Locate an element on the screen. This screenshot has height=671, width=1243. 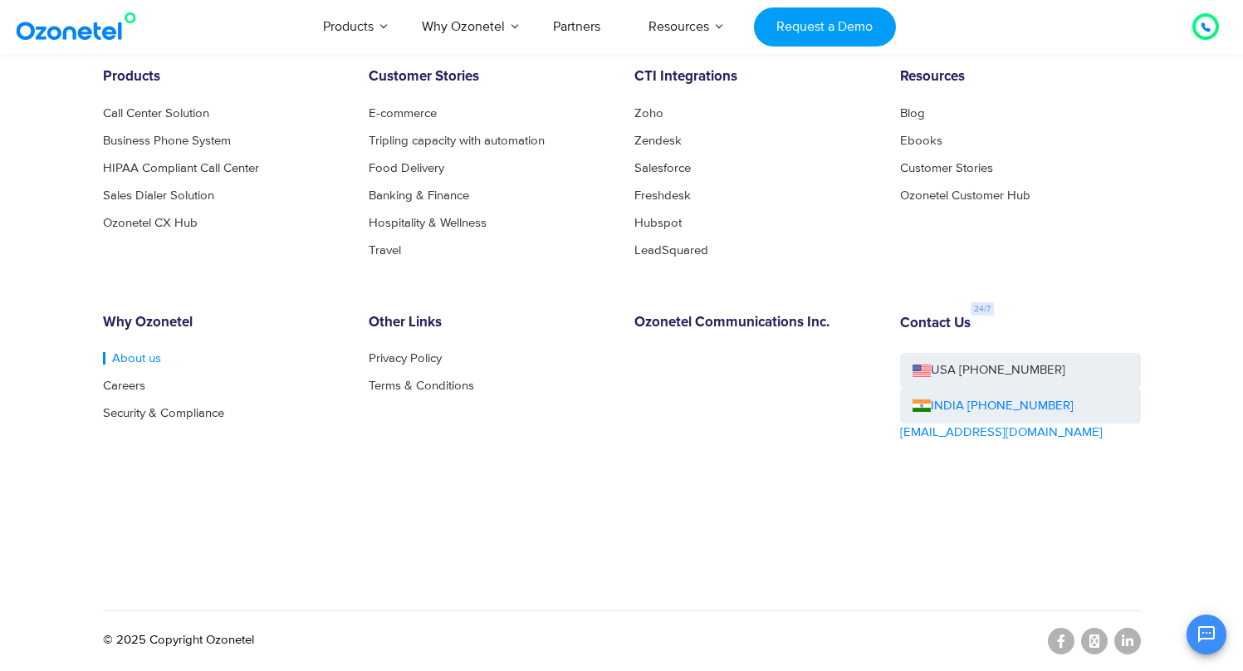
a: Zoho is located at coordinates (648, 113).